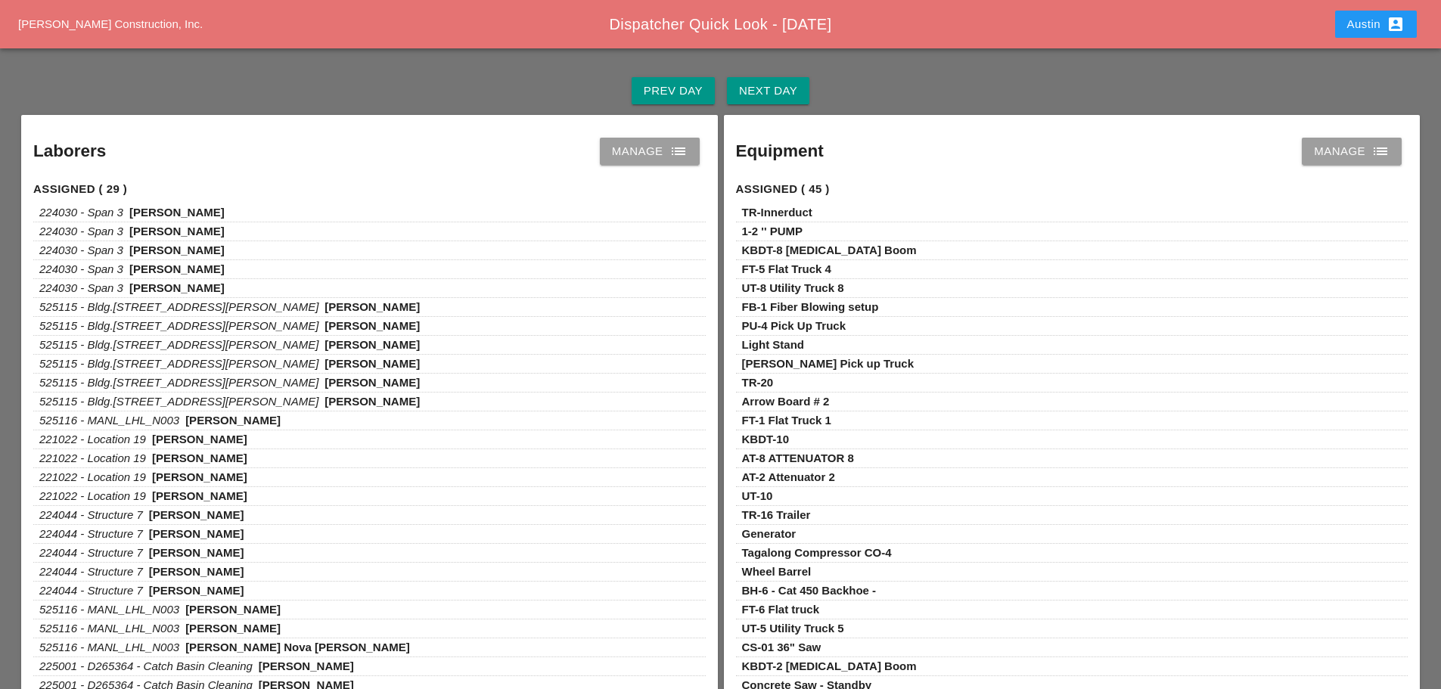  What do you see at coordinates (781, 609) in the screenshot?
I see `span: FT-6 Flat truck` at bounding box center [781, 609].